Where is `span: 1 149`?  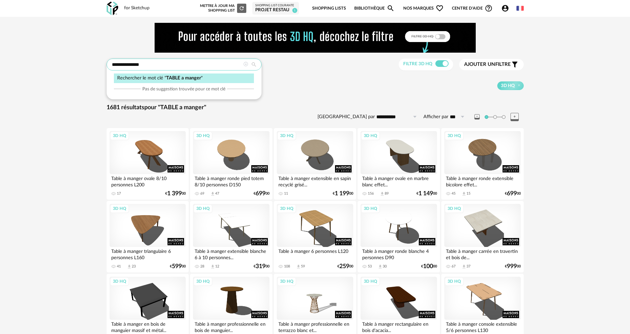
span: 1 149 is located at coordinates (426, 194).